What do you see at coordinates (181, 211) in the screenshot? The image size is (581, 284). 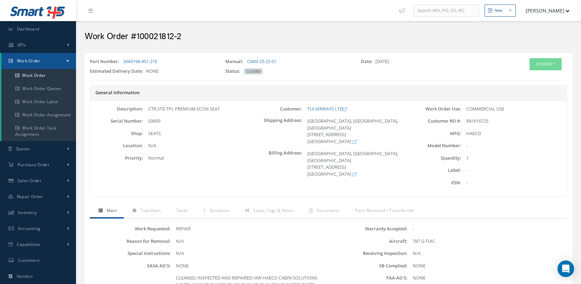 I see `a: Tasks` at bounding box center [181, 211].